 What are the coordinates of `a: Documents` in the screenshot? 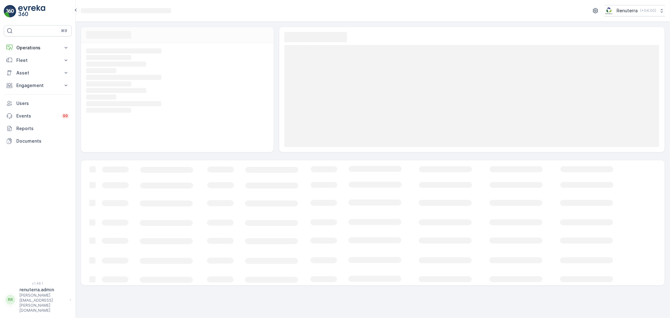 It's located at (38, 141).